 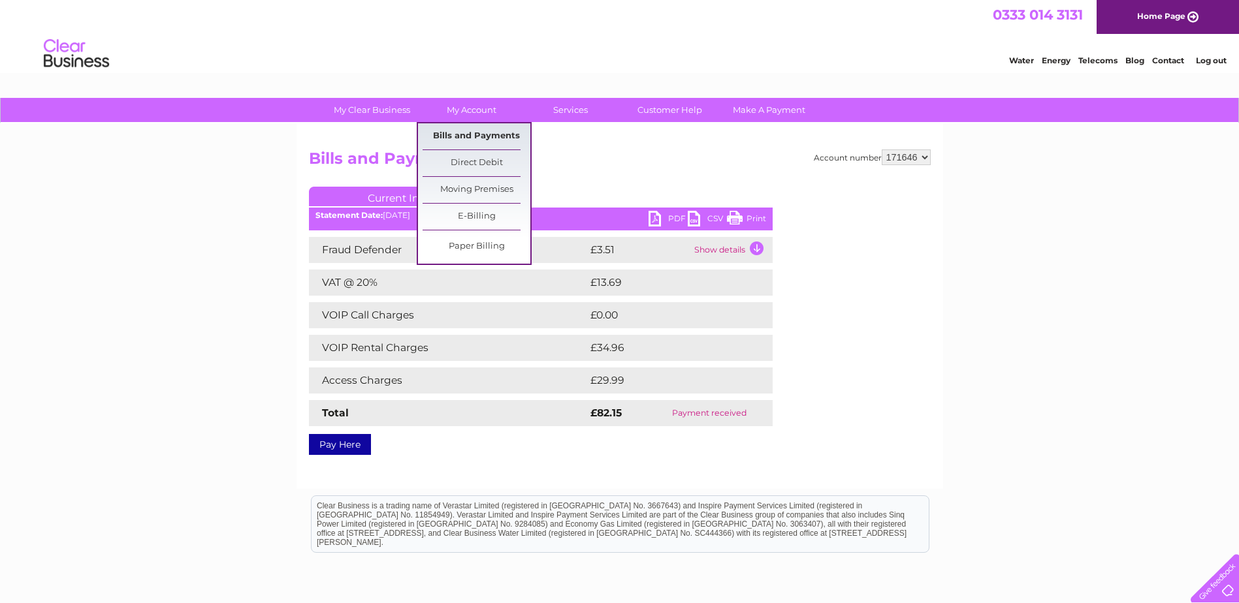 I want to click on td: £13.69, so click(x=666, y=283).